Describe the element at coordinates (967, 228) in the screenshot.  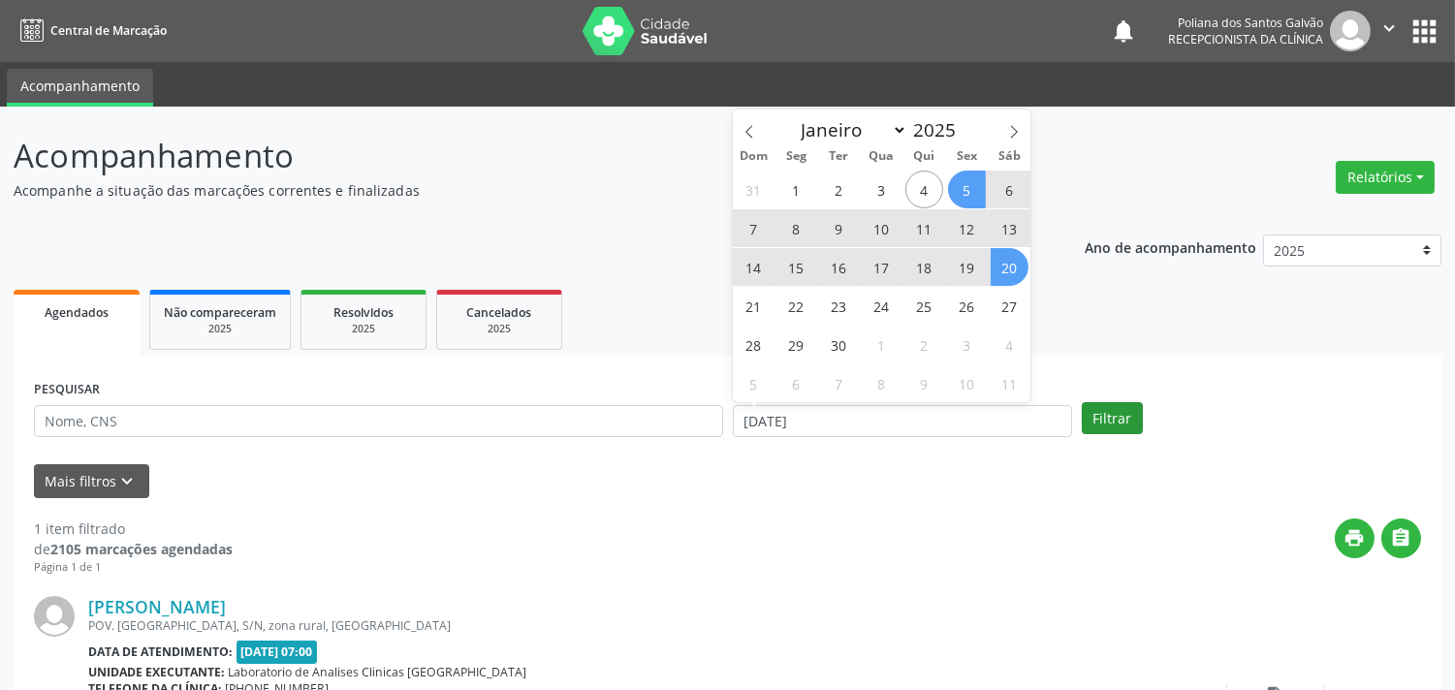
I see `span: Setembro 12, 2025` at that location.